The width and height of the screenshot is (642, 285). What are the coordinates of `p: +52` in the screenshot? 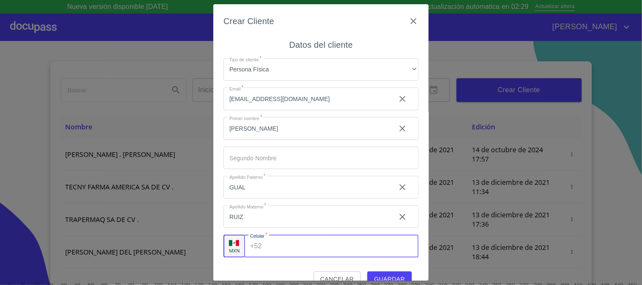 It's located at (256, 246).